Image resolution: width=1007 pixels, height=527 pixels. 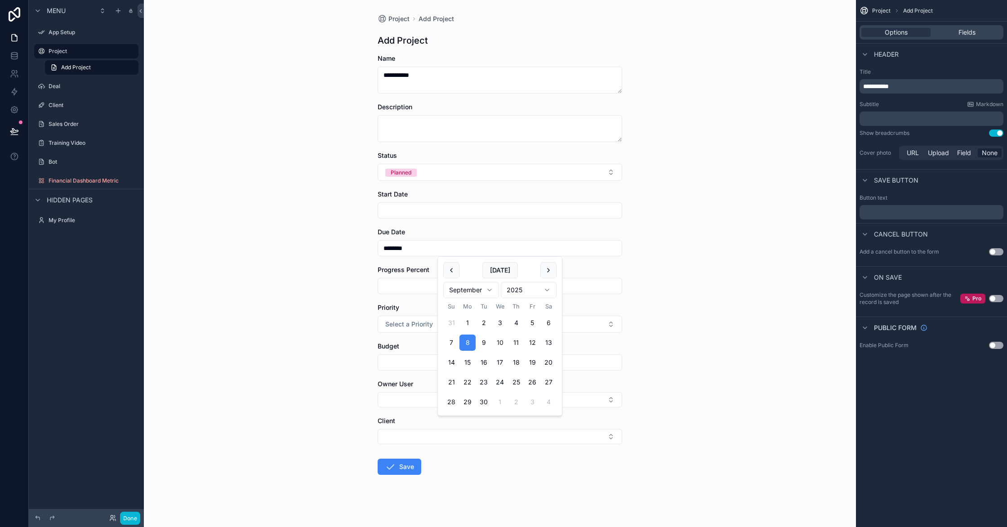 What do you see at coordinates (93, 220) in the screenshot?
I see `label: My Profile` at bounding box center [93, 220].